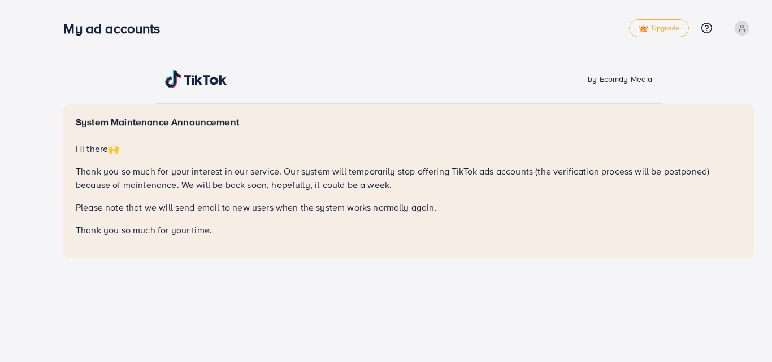 Image resolution: width=772 pixels, height=362 pixels. What do you see at coordinates (409, 149) in the screenshot?
I see `p: Hi there` at bounding box center [409, 149].